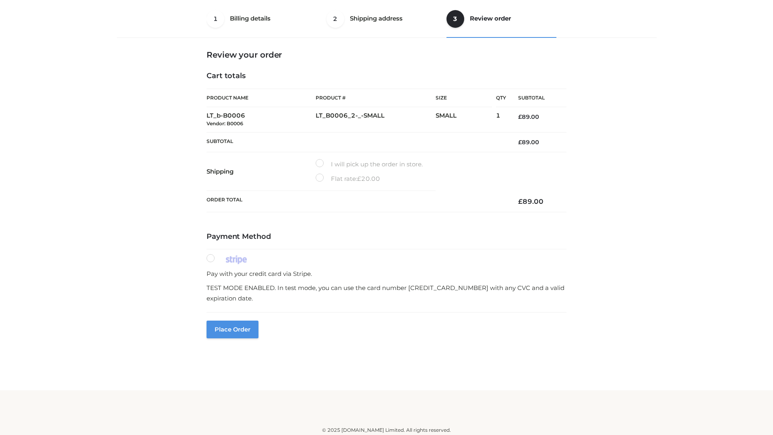  Describe the element at coordinates (368, 178) in the screenshot. I see `bdi: 20.00` at that location.